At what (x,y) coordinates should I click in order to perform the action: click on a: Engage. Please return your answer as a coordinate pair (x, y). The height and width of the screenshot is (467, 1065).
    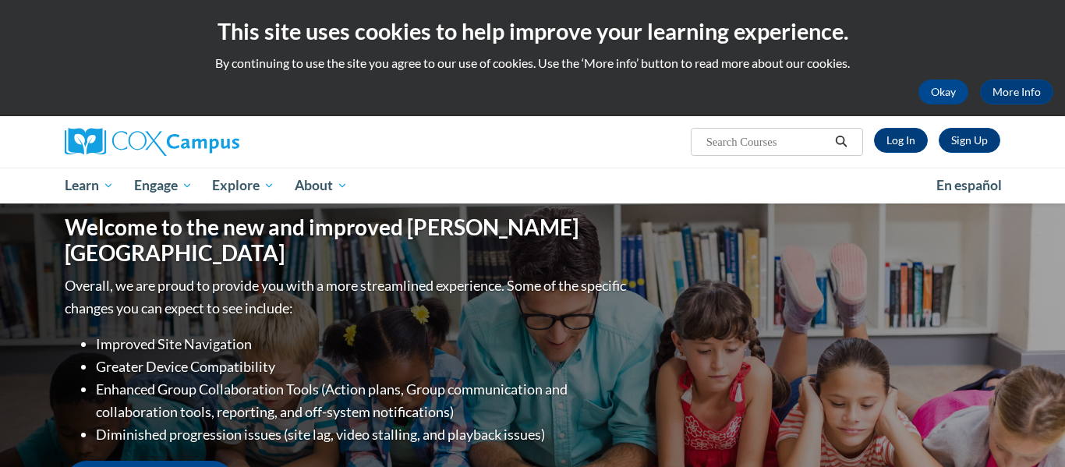
    Looking at the image, I should click on (163, 186).